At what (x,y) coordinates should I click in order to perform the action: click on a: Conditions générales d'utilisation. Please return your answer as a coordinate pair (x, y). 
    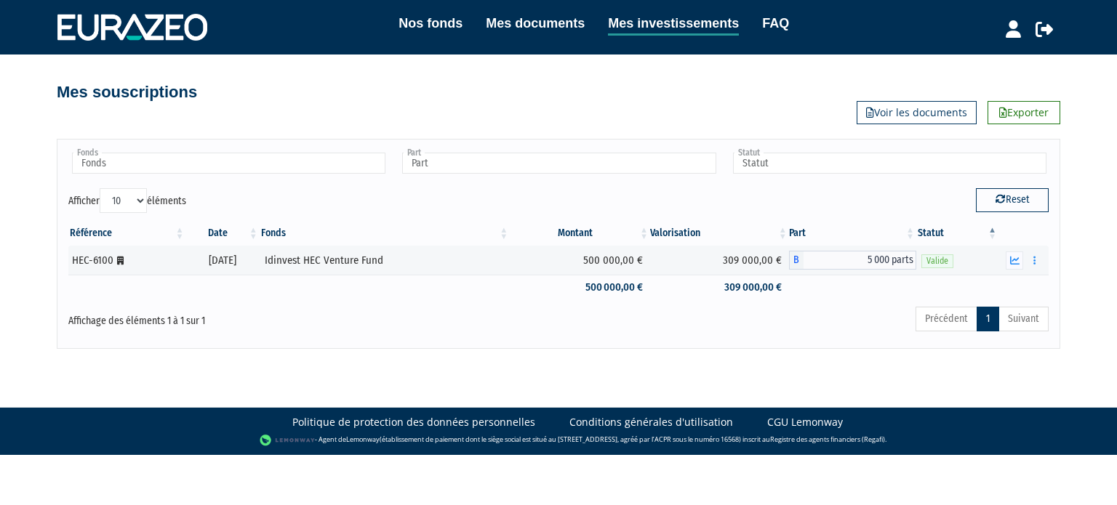
    Looking at the image, I should click on (651, 422).